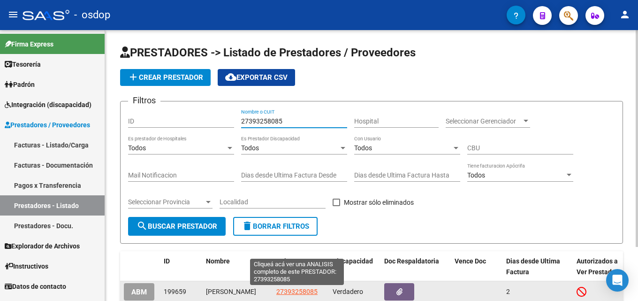 The width and height of the screenshot is (638, 301). What do you see at coordinates (20, 84) in the screenshot?
I see `span: Padrón` at bounding box center [20, 84].